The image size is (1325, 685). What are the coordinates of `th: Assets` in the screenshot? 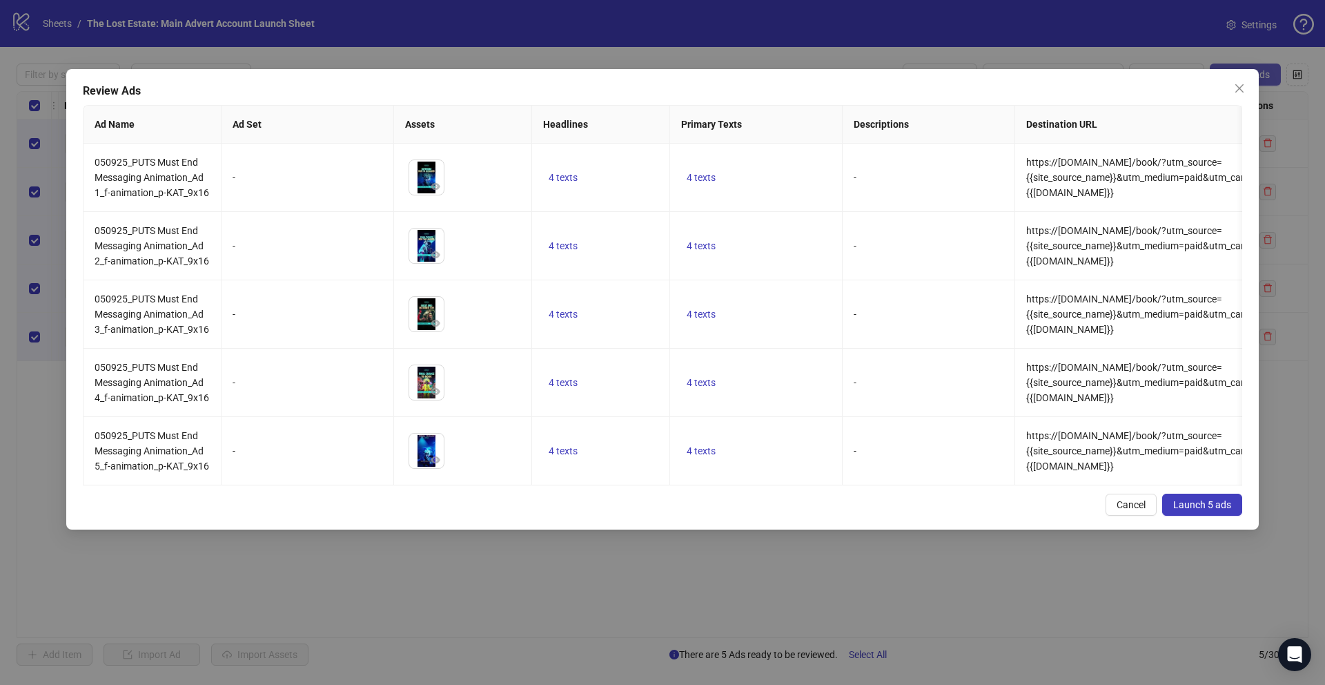 It's located at (463, 124).